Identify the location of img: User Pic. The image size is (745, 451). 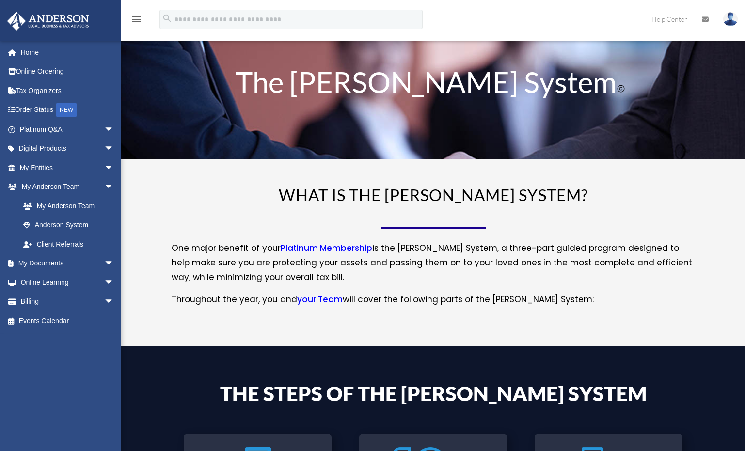
(730, 19).